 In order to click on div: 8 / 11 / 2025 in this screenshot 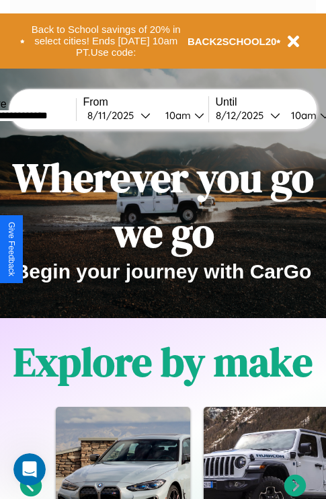, I will do `click(114, 115)`.